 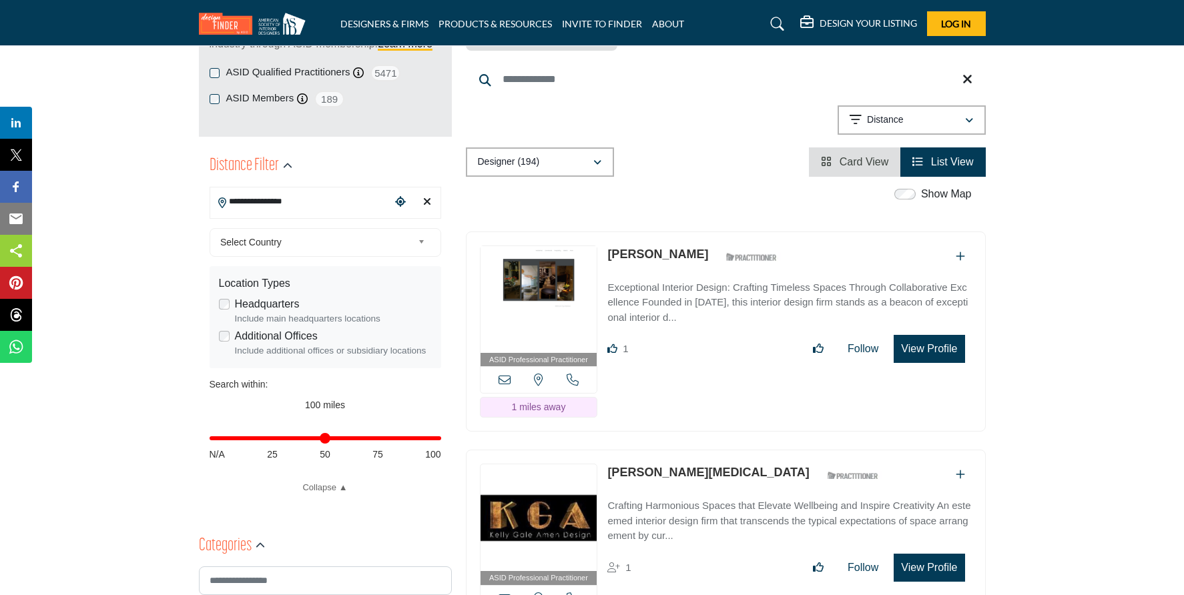 I want to click on label: ASID Members, so click(x=260, y=98).